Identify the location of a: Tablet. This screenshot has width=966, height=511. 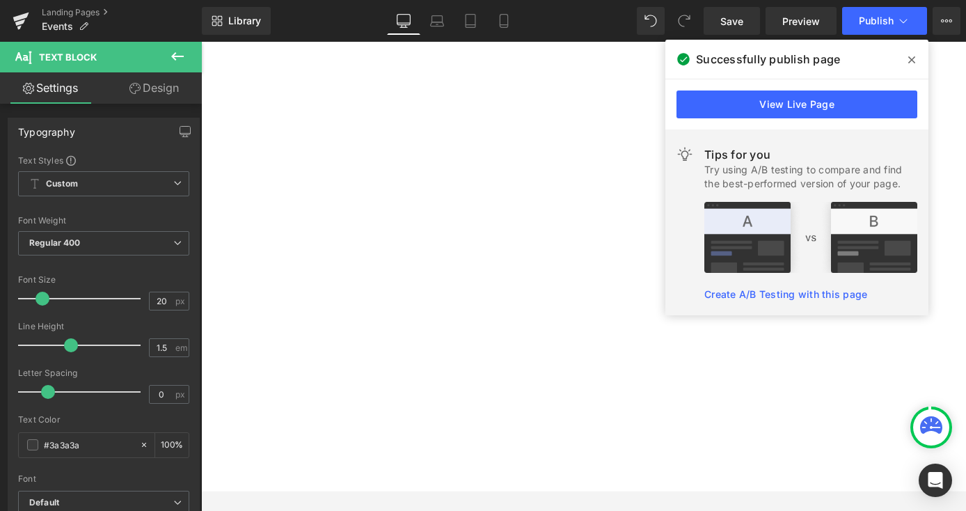
(470, 21).